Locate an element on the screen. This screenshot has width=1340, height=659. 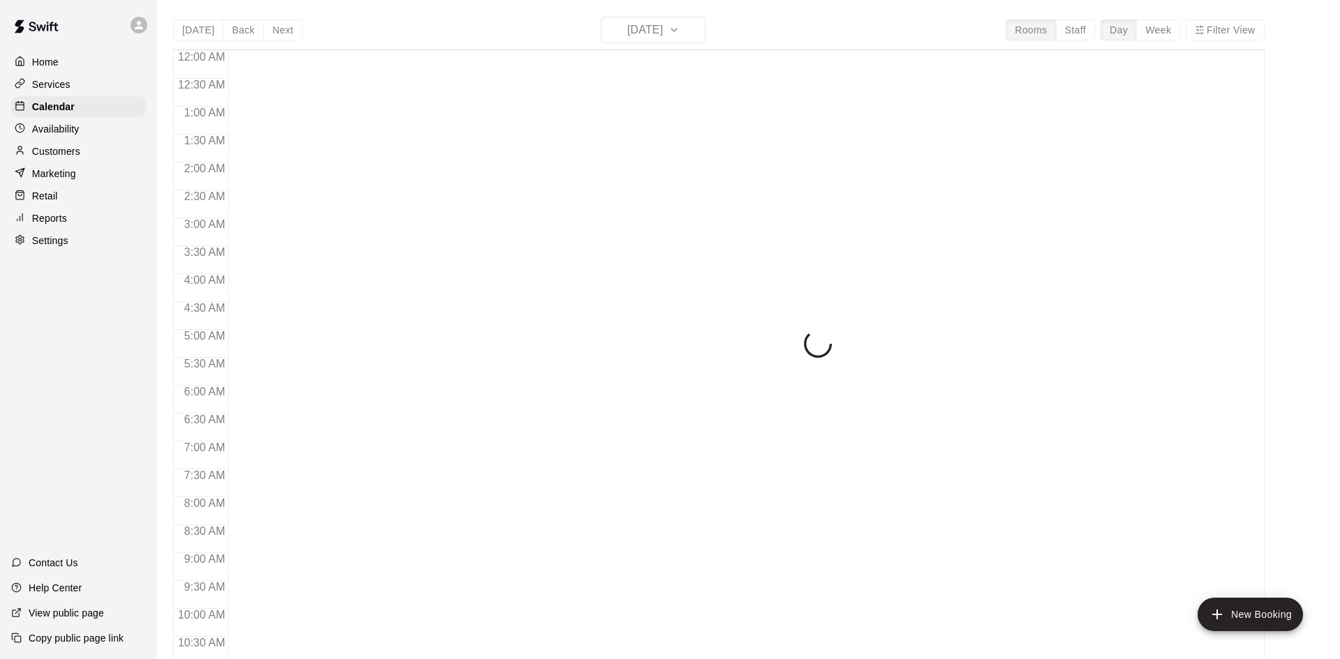
span: 4:30 AM is located at coordinates (204, 308).